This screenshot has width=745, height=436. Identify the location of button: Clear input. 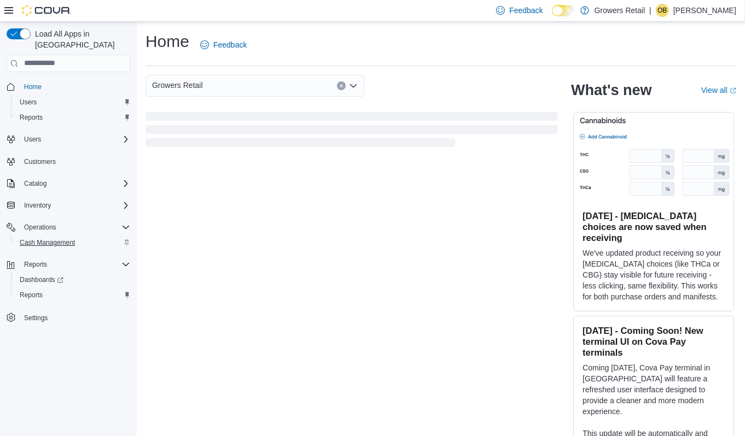
(341, 86).